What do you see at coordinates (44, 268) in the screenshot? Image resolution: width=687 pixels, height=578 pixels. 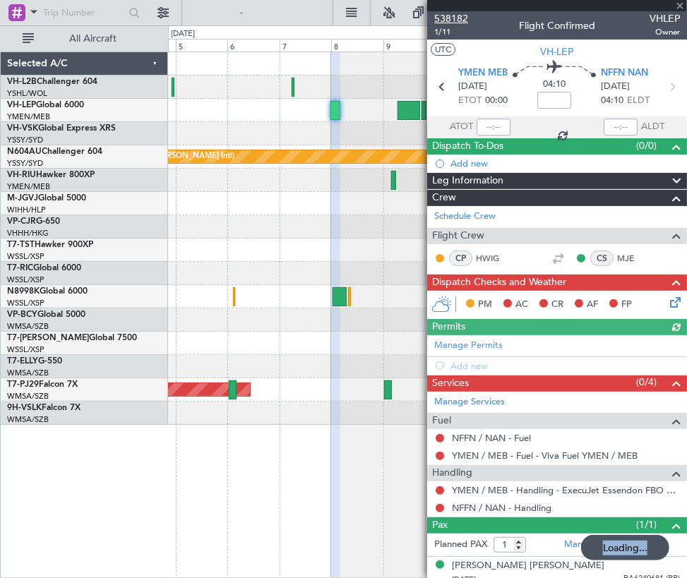 I see `a: T7-RICGlobal 6000` at bounding box center [44, 268].